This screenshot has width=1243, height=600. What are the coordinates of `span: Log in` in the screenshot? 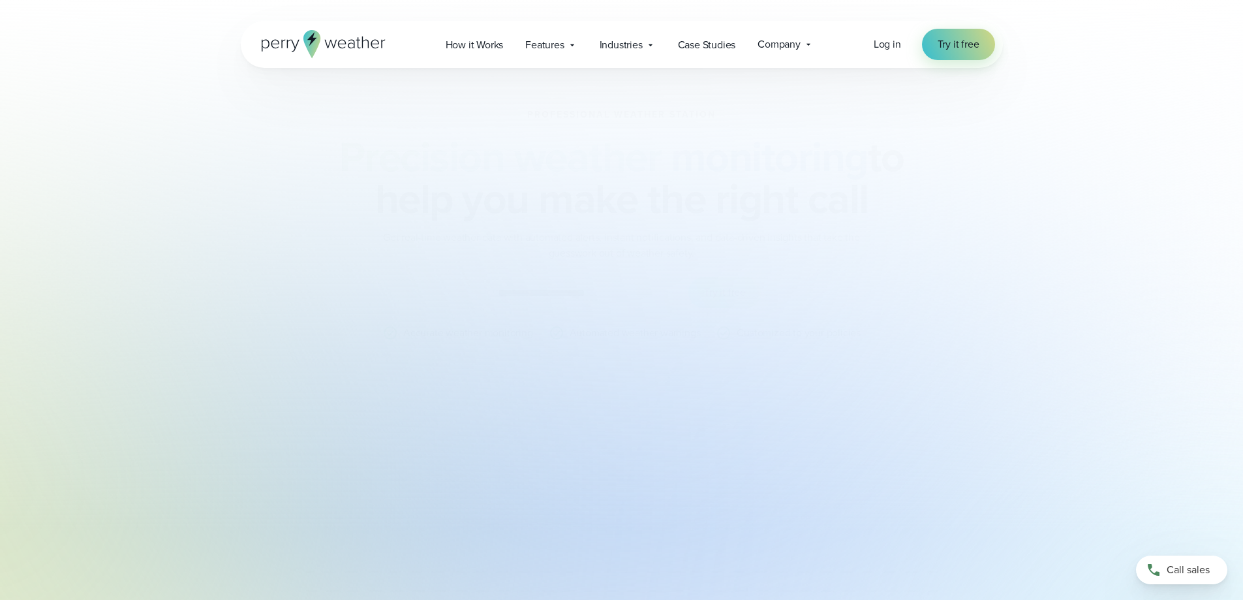 It's located at (888, 44).